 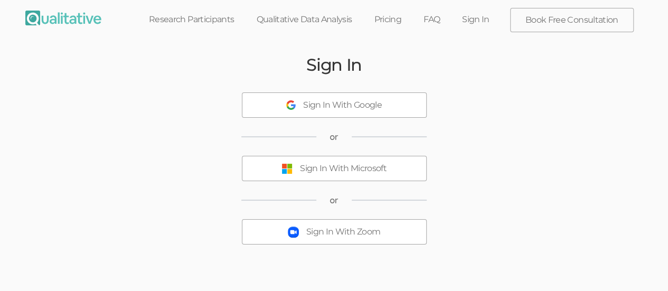 I want to click on img: Qualitative, so click(x=63, y=18).